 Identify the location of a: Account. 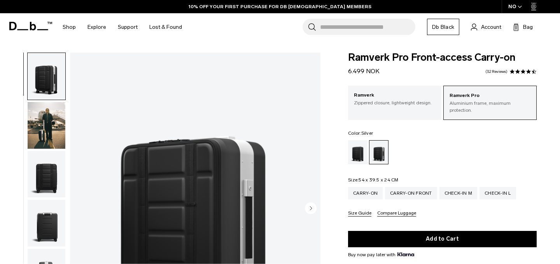
(486, 27).